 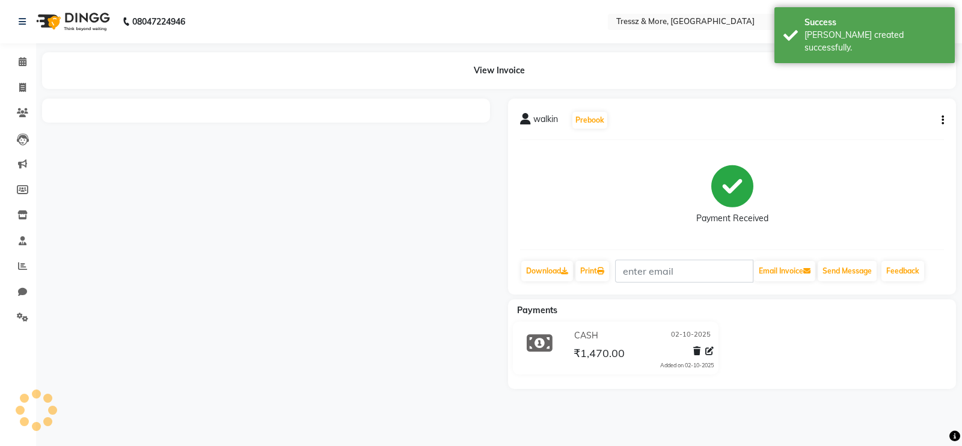 What do you see at coordinates (684, 271) in the screenshot?
I see `input: enter email` at bounding box center [684, 271].